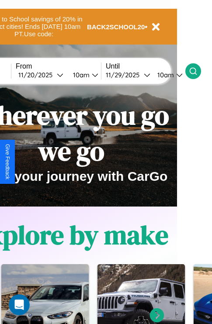  What do you see at coordinates (41, 75) in the screenshot?
I see `button: 11/20/2025` at bounding box center [41, 75].